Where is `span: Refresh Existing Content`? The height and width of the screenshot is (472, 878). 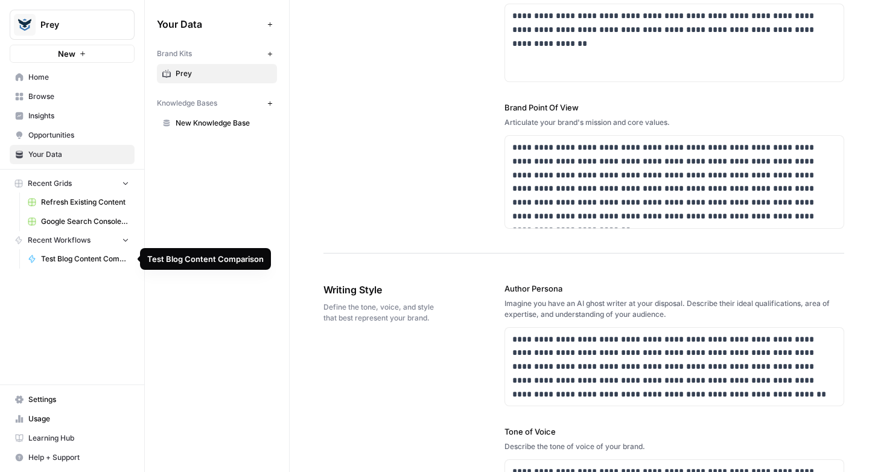 span: Refresh Existing Content is located at coordinates (85, 202).